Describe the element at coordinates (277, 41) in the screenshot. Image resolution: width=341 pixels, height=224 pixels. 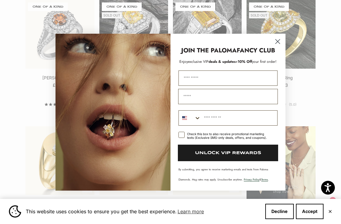
I see `button: Close dialog` at that location.